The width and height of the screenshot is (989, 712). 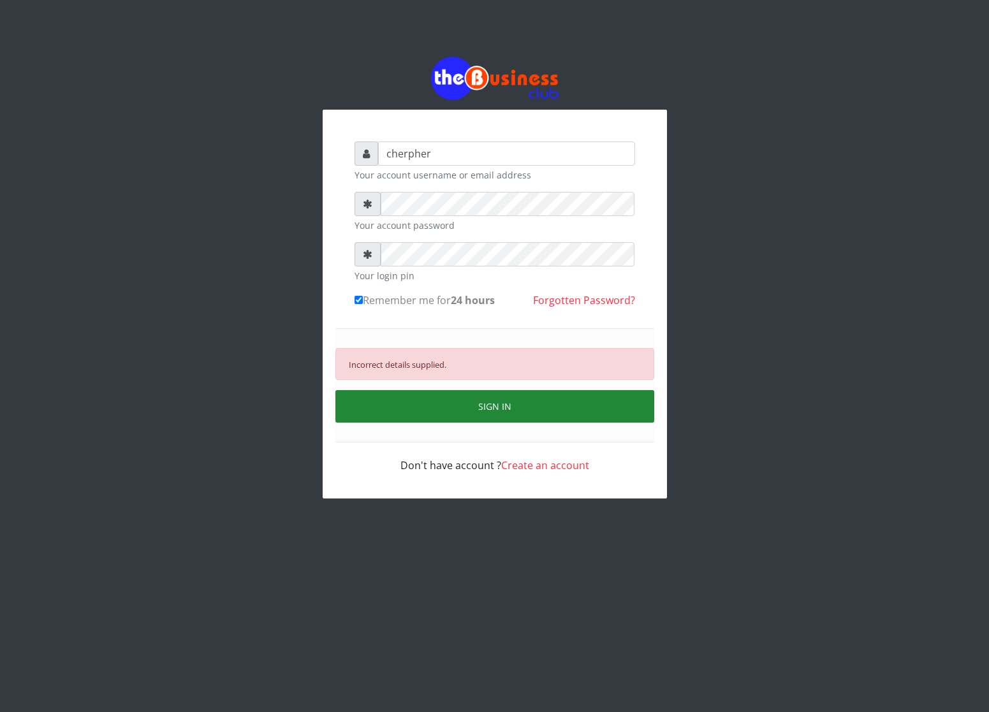 I want to click on small: Your login pin, so click(x=495, y=276).